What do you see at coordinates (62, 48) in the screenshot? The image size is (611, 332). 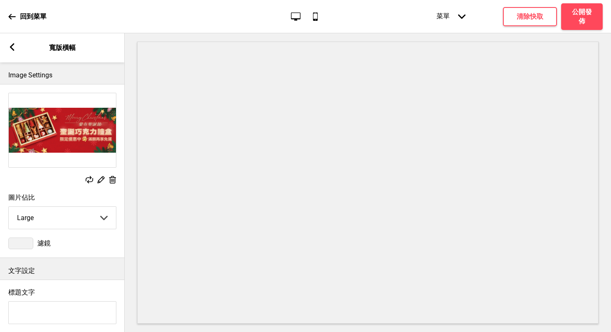 I see `p: 寬版橫幅` at bounding box center [62, 48].